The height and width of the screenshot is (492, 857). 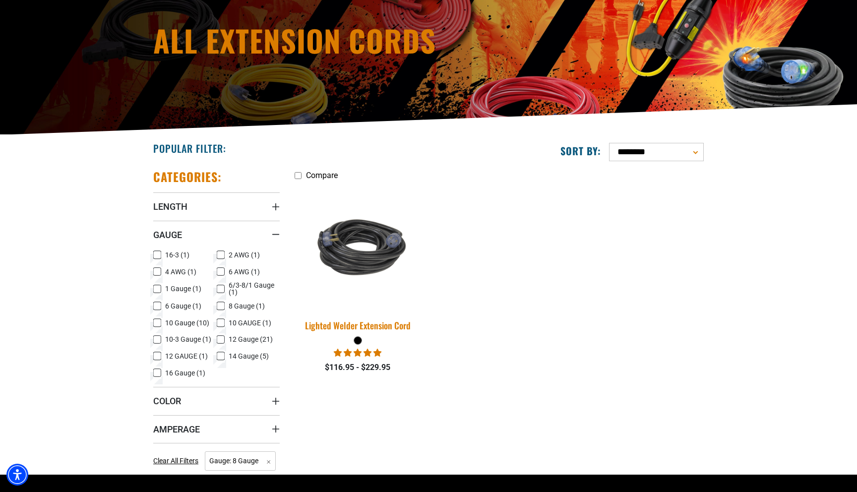 What do you see at coordinates (252, 289) in the screenshot?
I see `span: 6/3-8/1 Gauge (1)` at bounding box center [252, 289].